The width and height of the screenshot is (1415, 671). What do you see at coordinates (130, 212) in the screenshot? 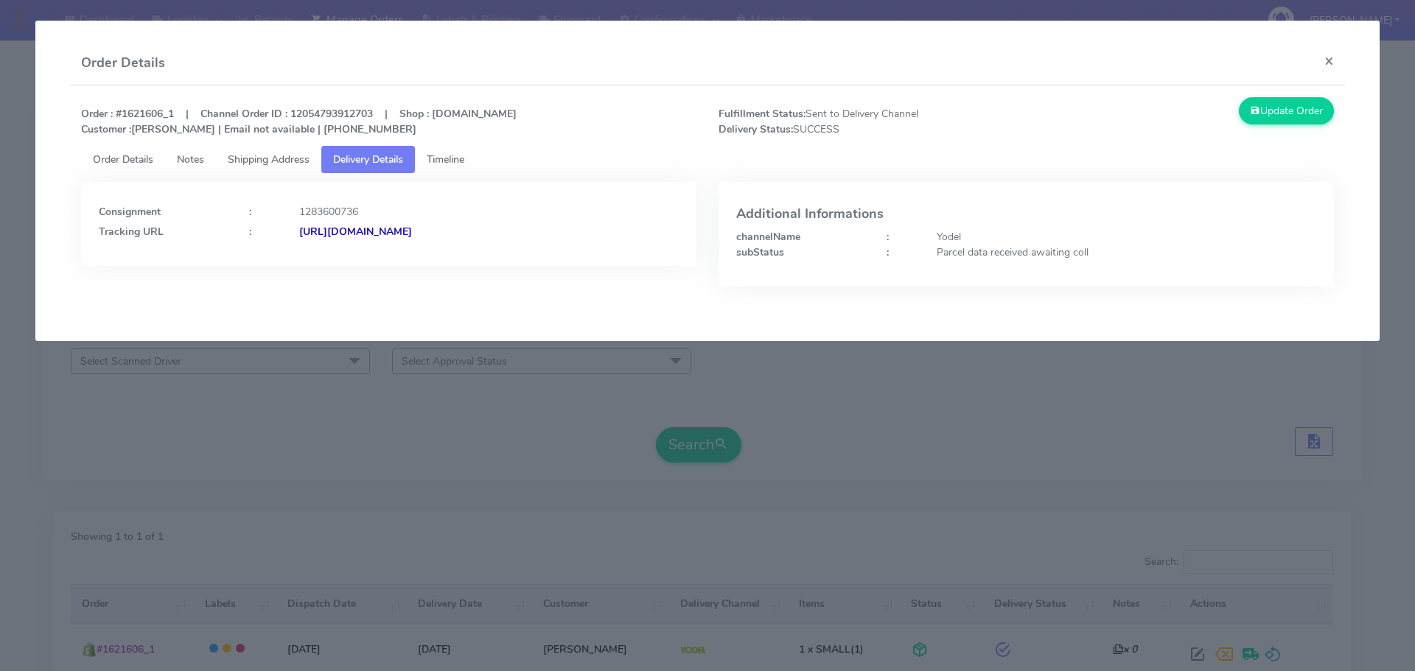
I see `strong: Consignment` at bounding box center [130, 212].